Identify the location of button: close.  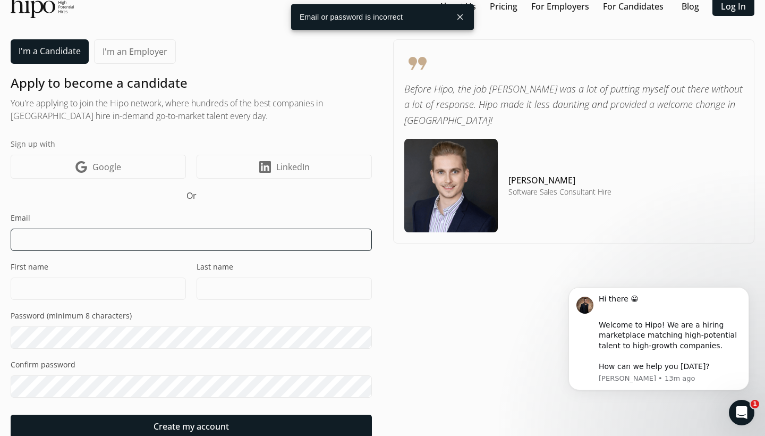
(460, 17).